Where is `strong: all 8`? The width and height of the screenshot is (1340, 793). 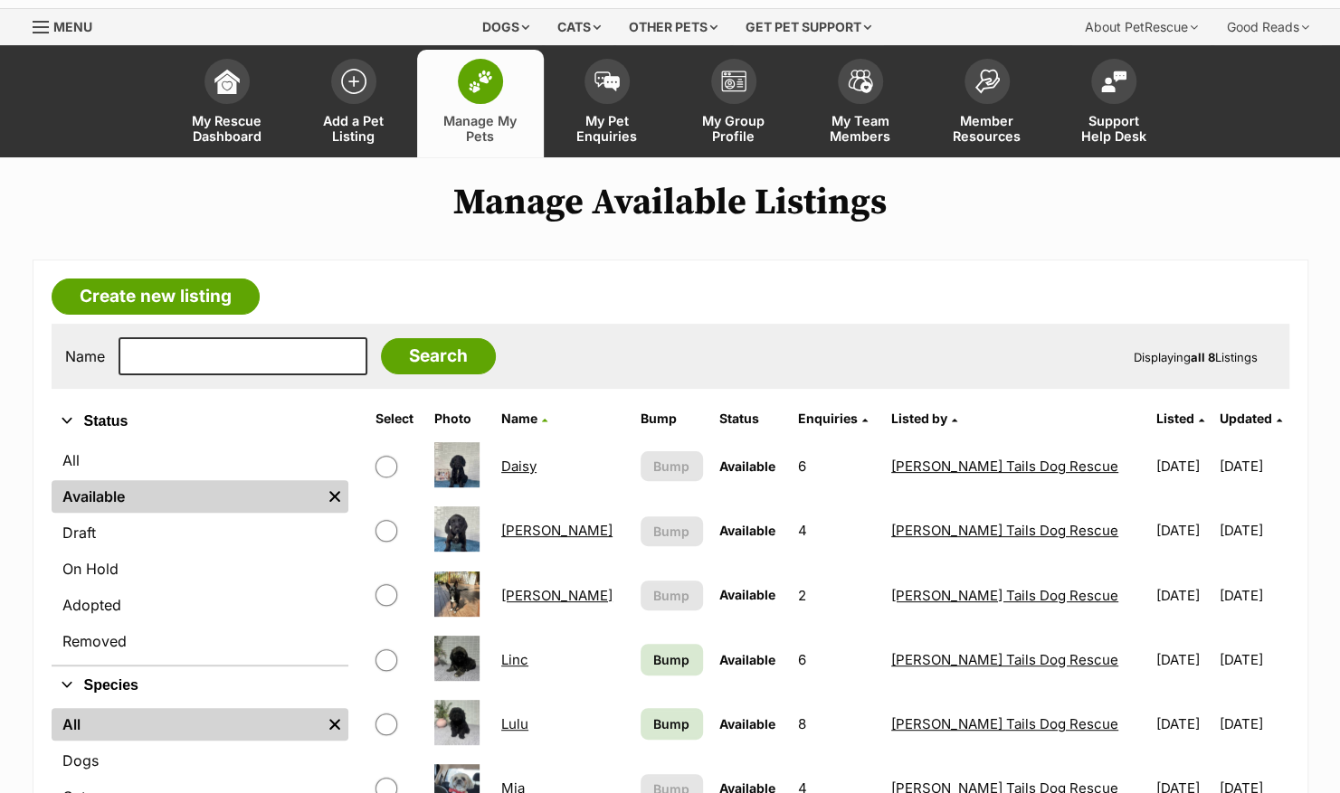
strong: all 8 is located at coordinates (1202, 357).